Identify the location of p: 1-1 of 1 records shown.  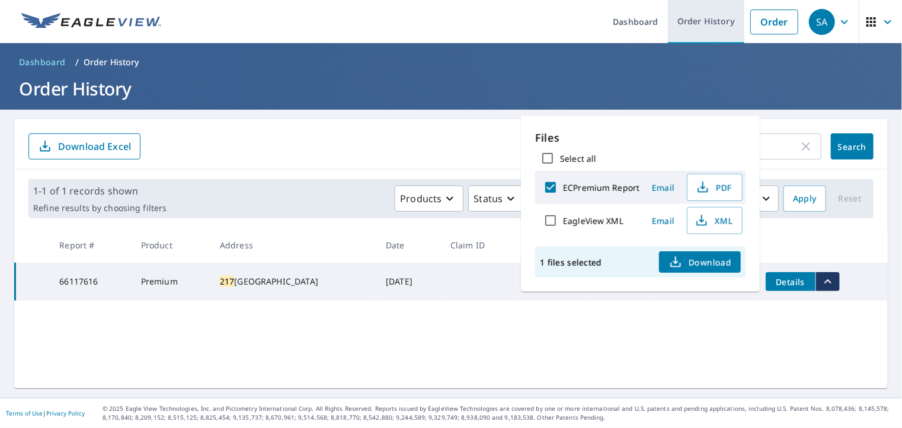
(100, 191).